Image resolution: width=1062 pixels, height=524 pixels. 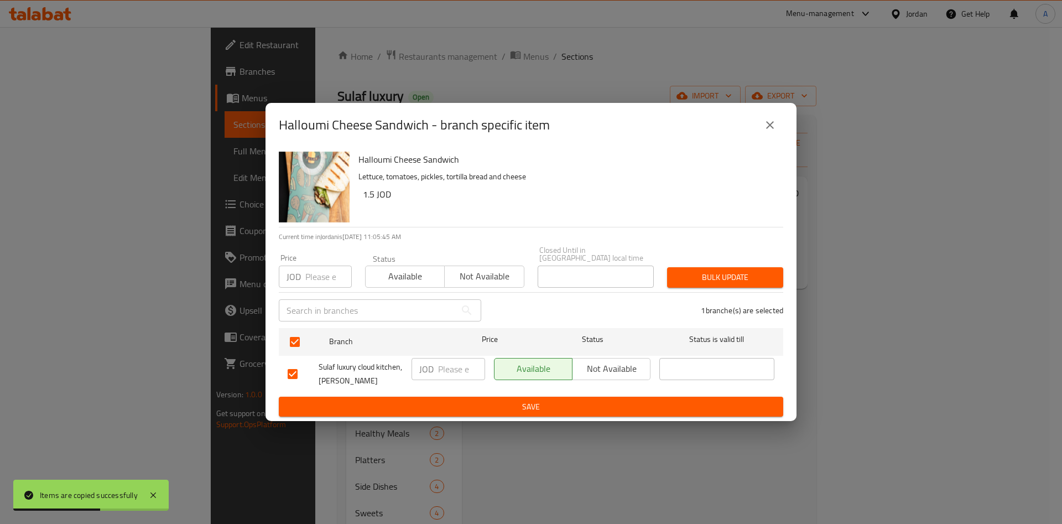 What do you see at coordinates (566, 176) in the screenshot?
I see `p: Lettuce, tomatoes, pickles, tortilla bread and cheese` at bounding box center [566, 176].